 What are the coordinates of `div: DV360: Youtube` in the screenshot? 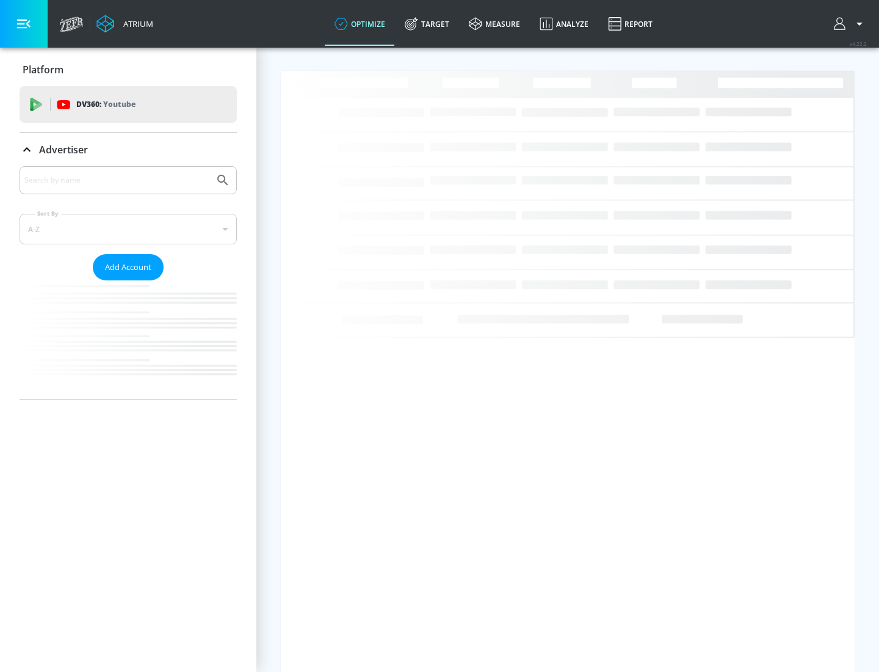 It's located at (128, 104).